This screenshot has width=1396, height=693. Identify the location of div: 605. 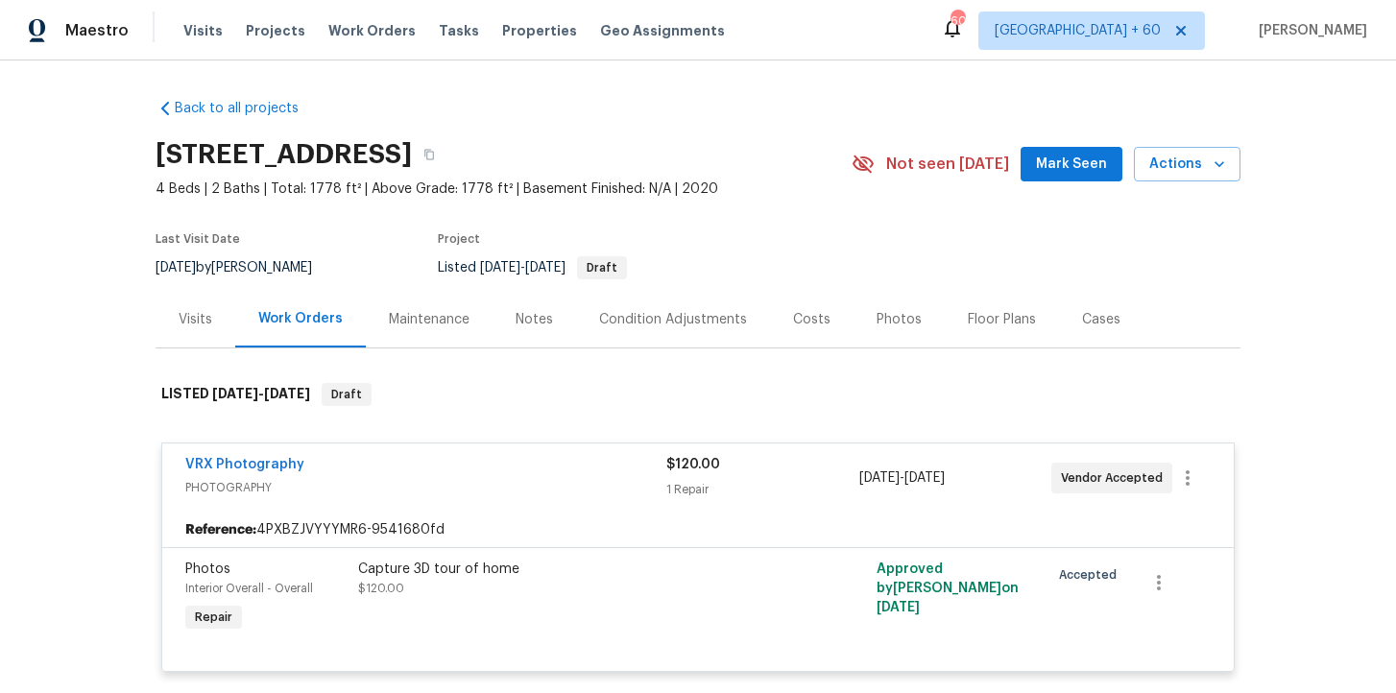
(958, 21).